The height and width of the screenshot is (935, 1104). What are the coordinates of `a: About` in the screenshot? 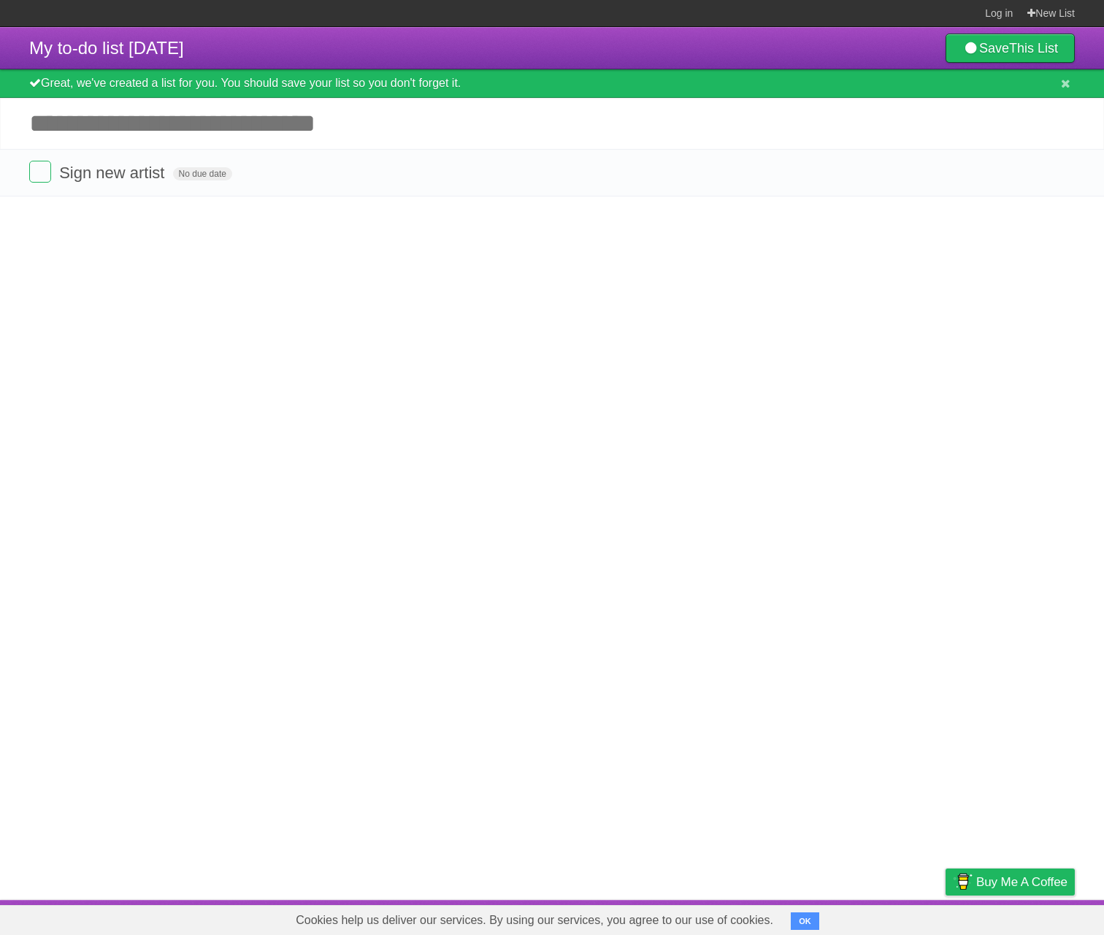 It's located at (767, 917).